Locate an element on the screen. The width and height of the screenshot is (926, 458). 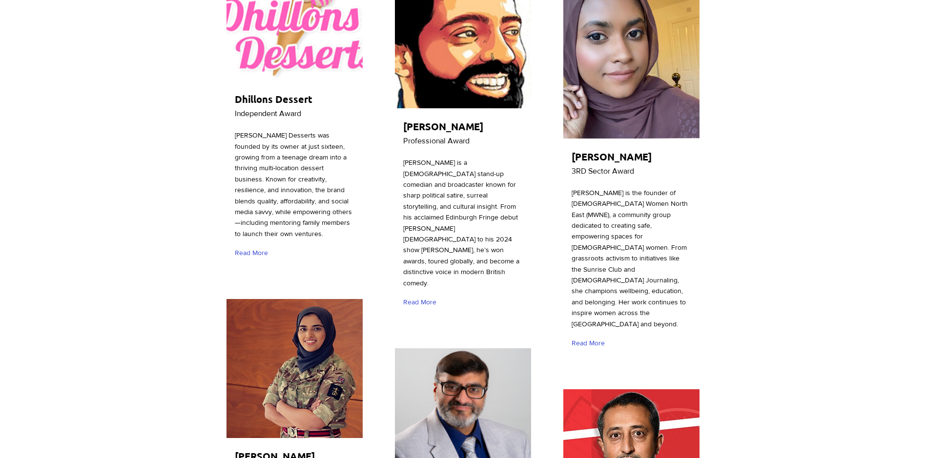
span: Independent Award is located at coordinates (268, 113).